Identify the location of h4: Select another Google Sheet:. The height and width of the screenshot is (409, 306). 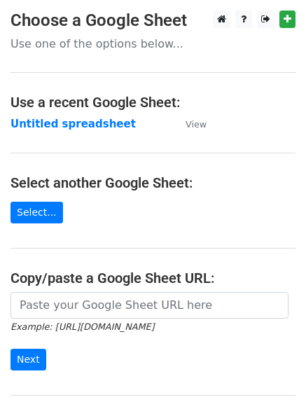
(153, 183).